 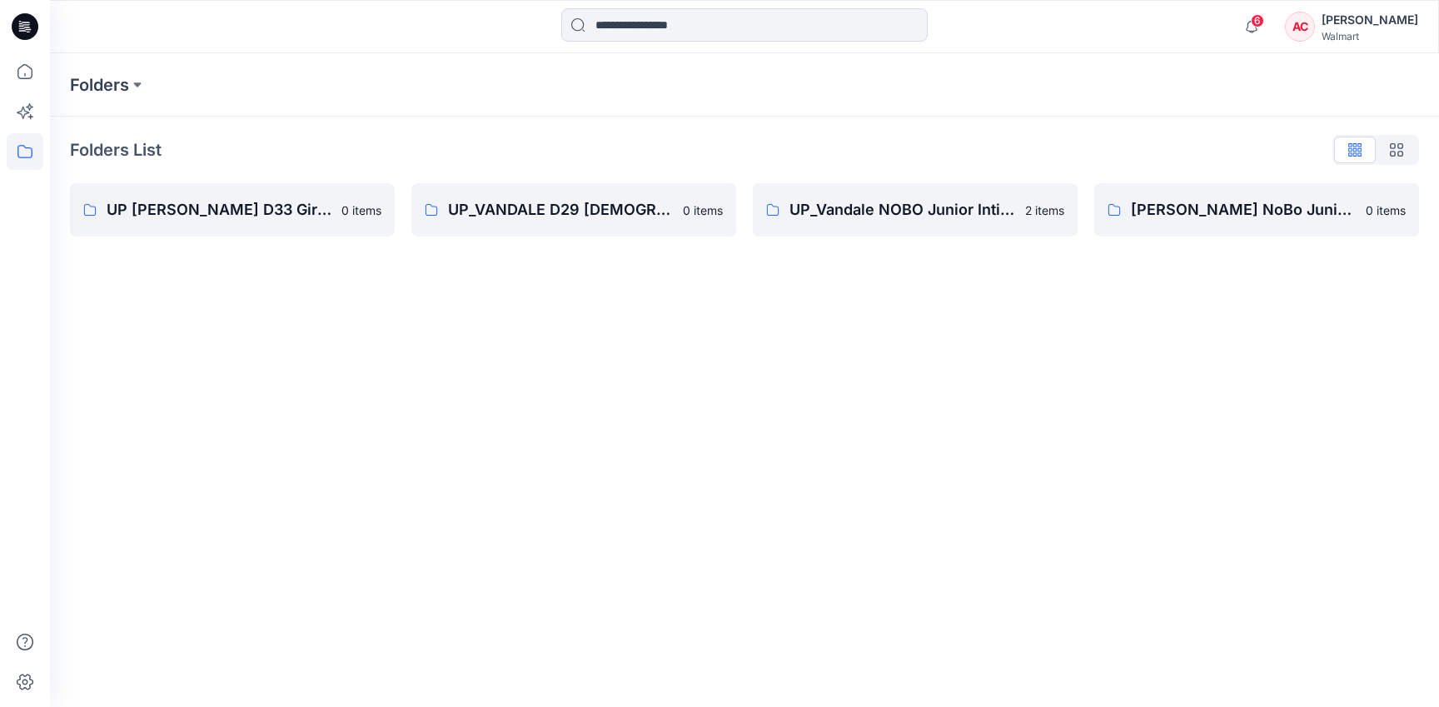 What do you see at coordinates (915, 210) in the screenshot?
I see `a: UP_Vandale NOBO Junior Intimates2 items` at bounding box center [915, 210].